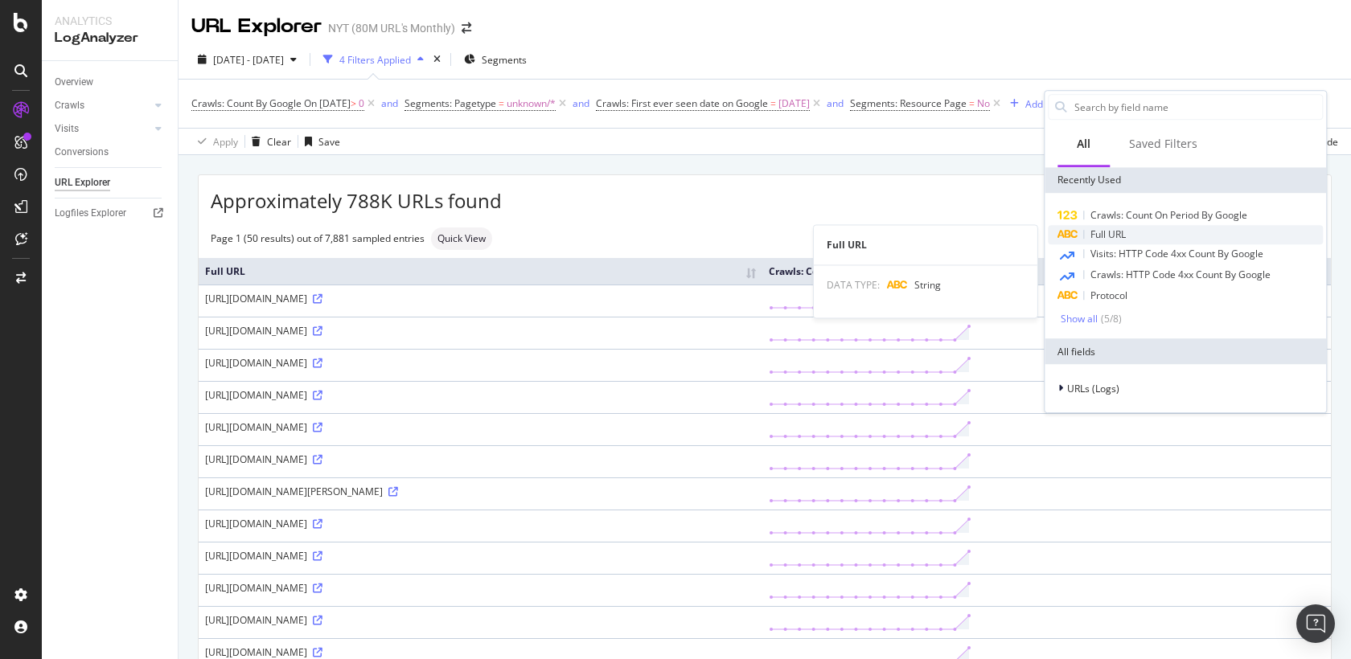  I want to click on div: 4 Filters Applied, so click(375, 60).